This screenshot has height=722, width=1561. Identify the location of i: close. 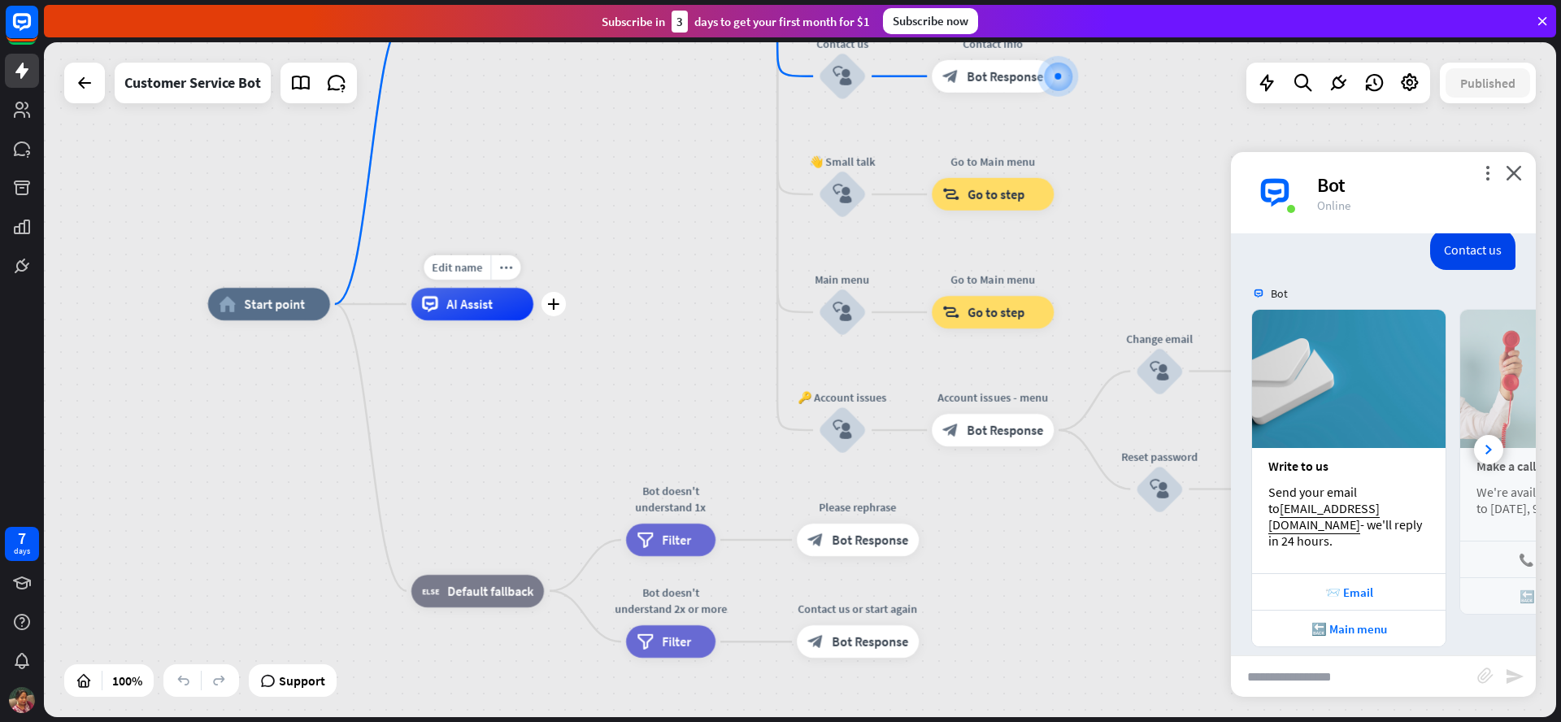
(1514, 172).